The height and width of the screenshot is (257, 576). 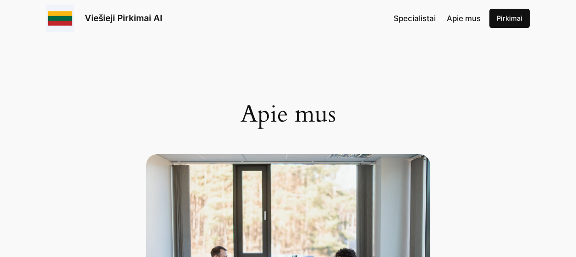 I want to click on span: Apie mus, so click(x=464, y=18).